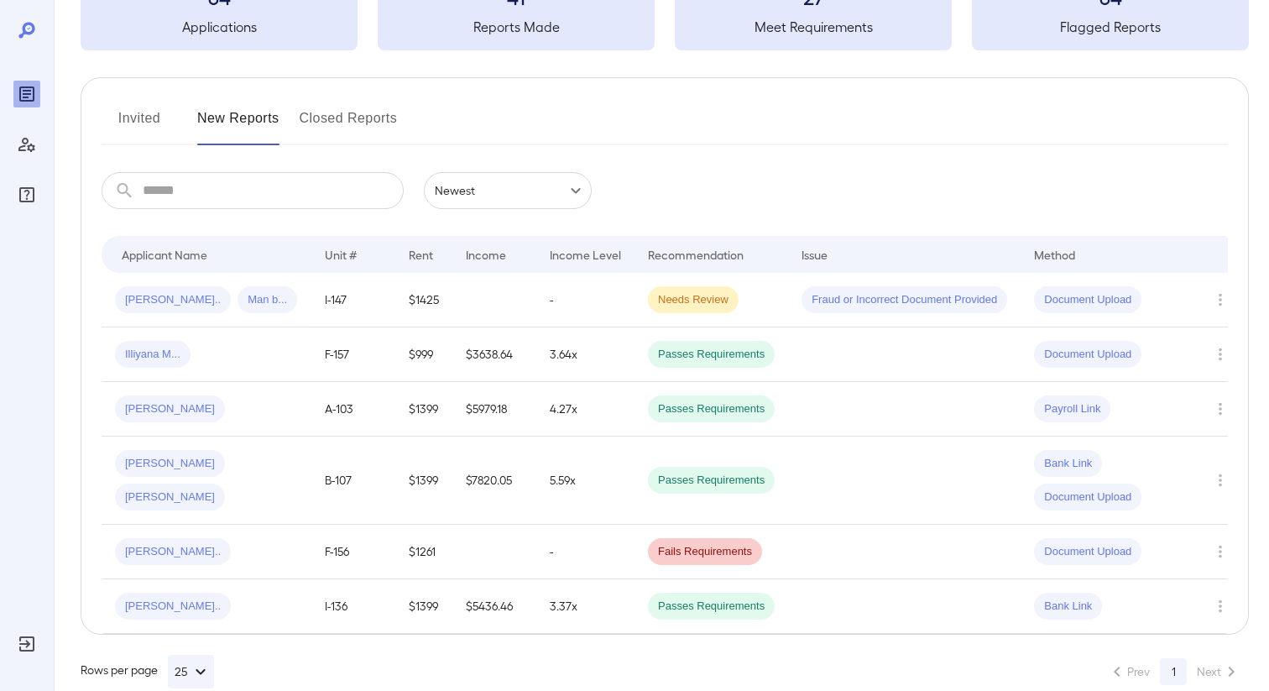 Image resolution: width=1269 pixels, height=691 pixels. What do you see at coordinates (353, 354) in the screenshot?
I see `td: F-157` at bounding box center [353, 354].